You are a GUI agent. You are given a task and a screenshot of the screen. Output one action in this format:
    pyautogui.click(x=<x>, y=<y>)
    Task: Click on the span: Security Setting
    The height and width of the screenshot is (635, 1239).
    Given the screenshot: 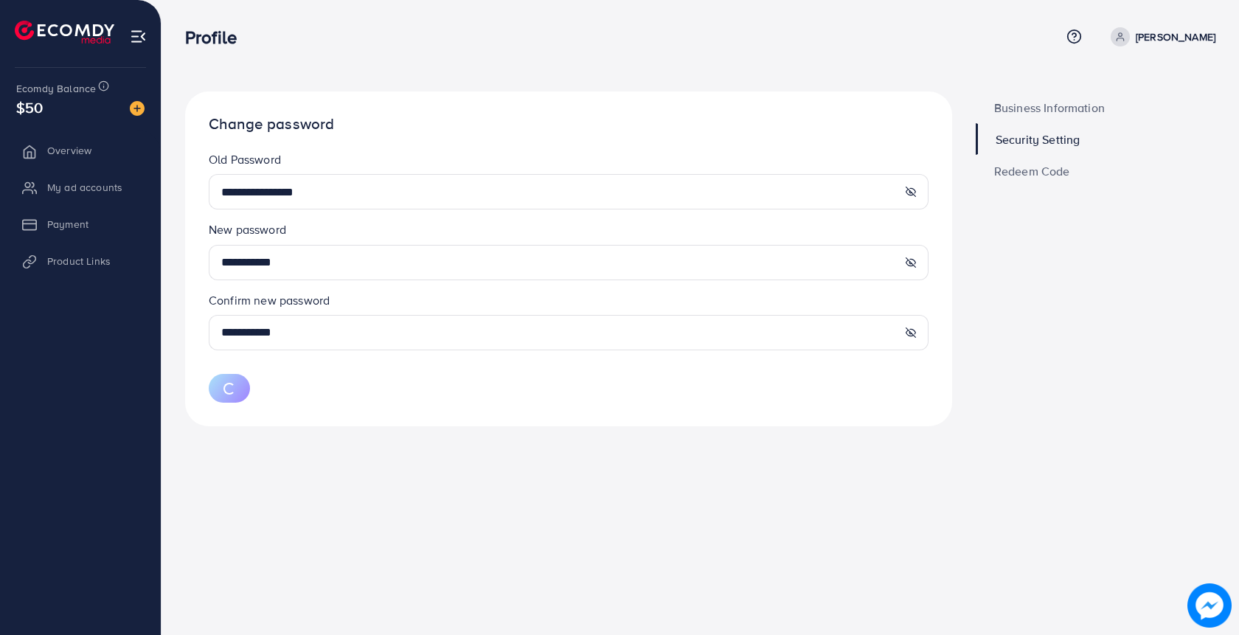 What is the action you would take?
    pyautogui.click(x=1038, y=139)
    